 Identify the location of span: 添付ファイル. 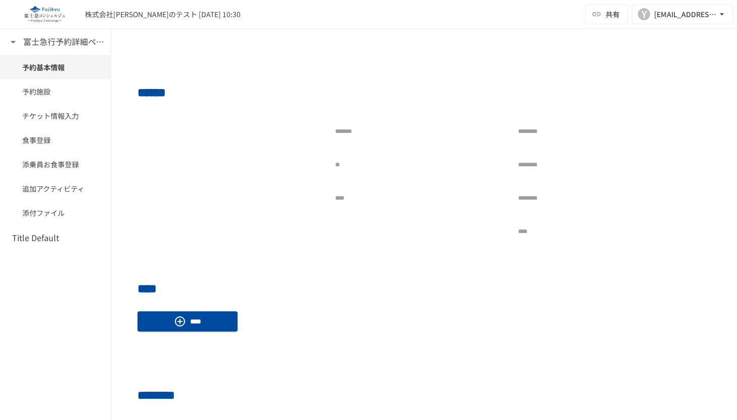
(55, 213).